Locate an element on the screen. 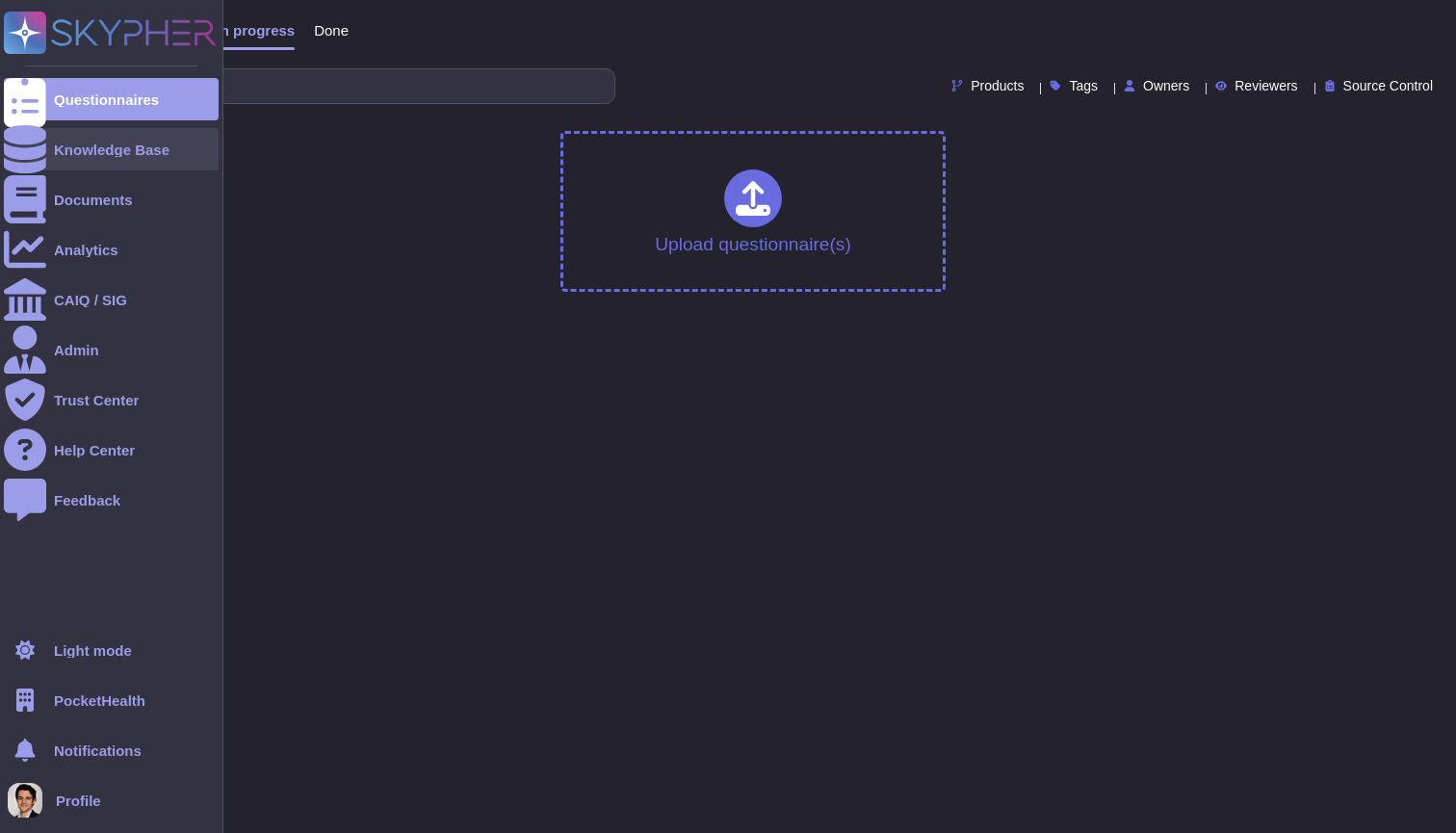  div: Analytics is located at coordinates (86, 249).